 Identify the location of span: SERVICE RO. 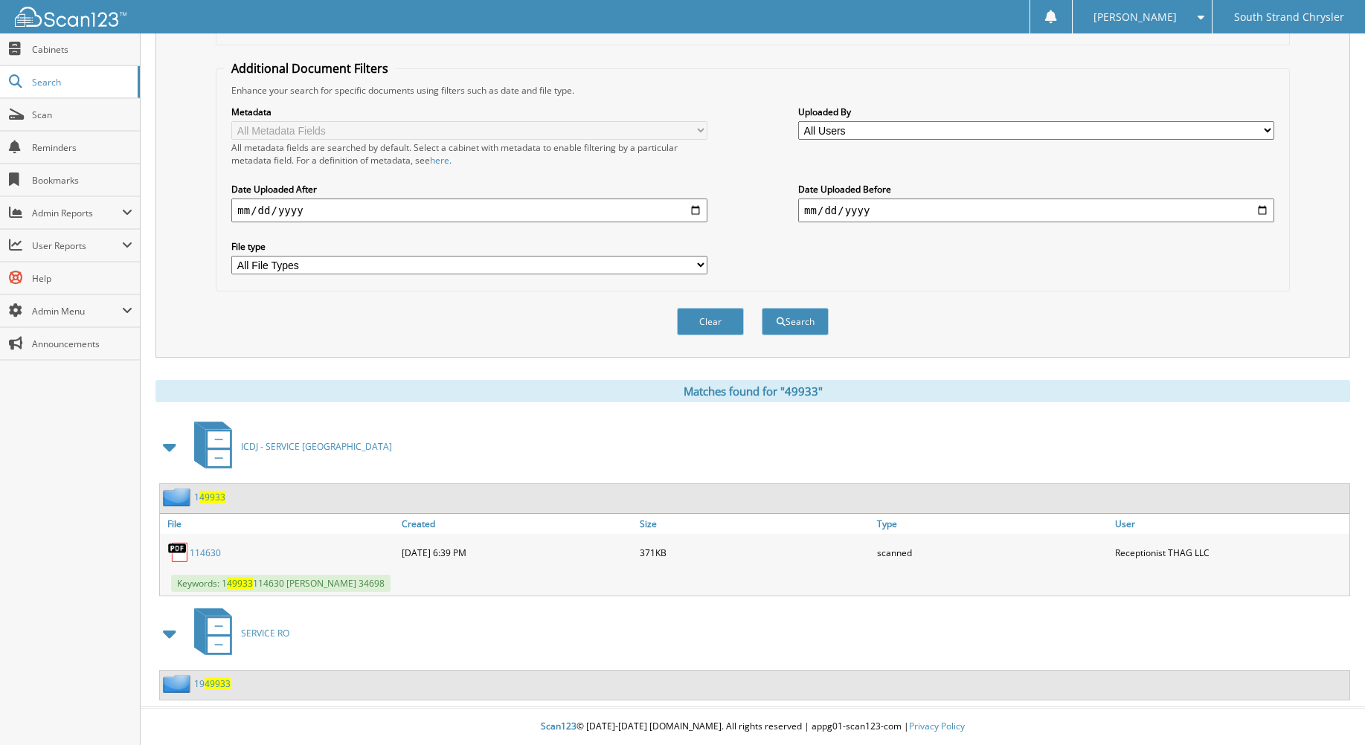
(265, 633).